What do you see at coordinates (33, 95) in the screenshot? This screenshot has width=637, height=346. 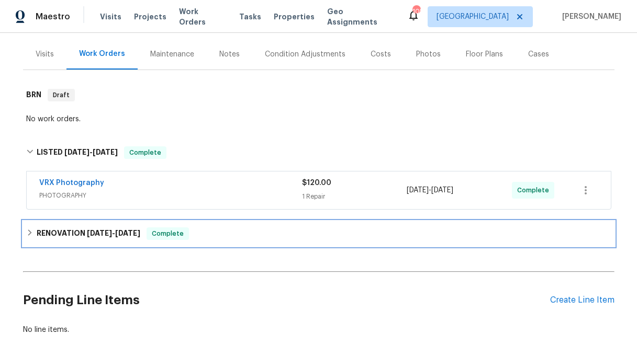 I see `h6: BRN` at bounding box center [33, 95].